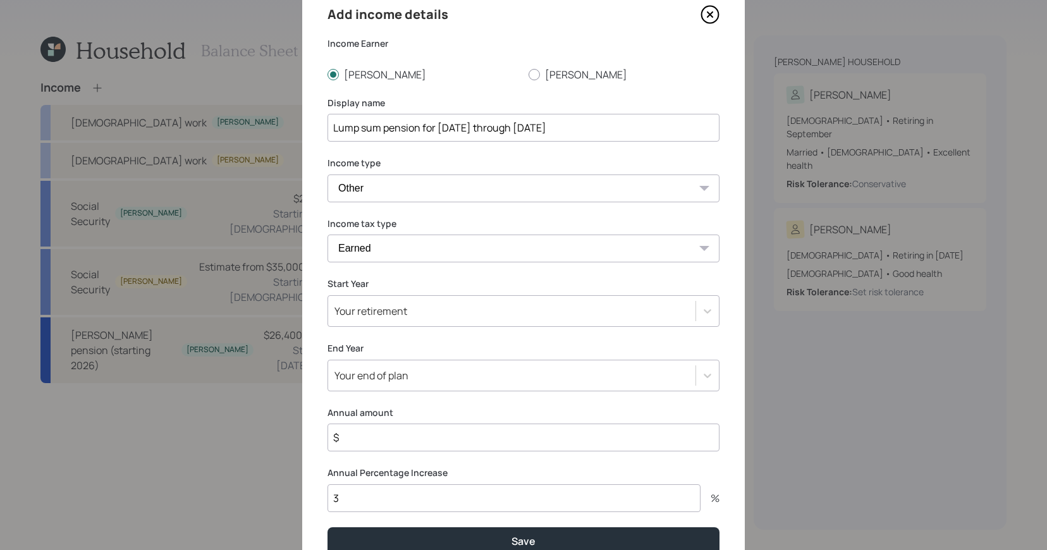  Describe the element at coordinates (524, 163) in the screenshot. I see `label: Income type` at that location.